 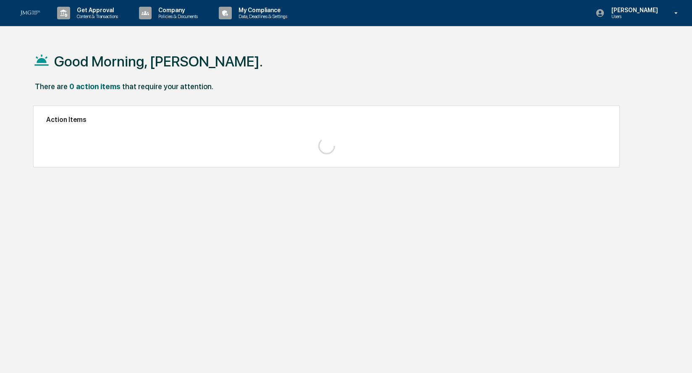 What do you see at coordinates (262, 10) in the screenshot?
I see `p: My Compliance` at bounding box center [262, 10].